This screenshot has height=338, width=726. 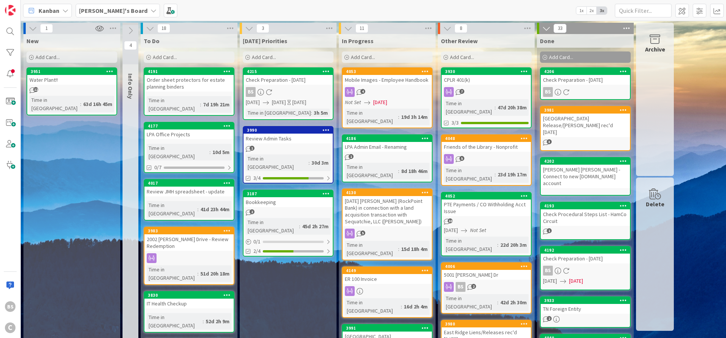 I want to click on div: 3830, so click(x=189, y=295).